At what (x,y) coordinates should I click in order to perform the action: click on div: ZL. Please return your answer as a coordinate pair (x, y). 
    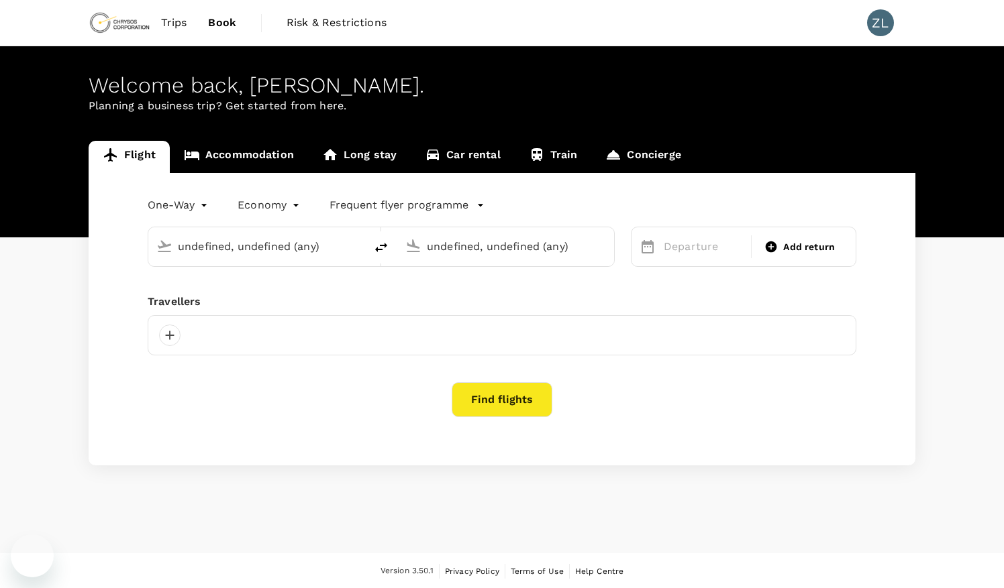
    Looking at the image, I should click on (880, 23).